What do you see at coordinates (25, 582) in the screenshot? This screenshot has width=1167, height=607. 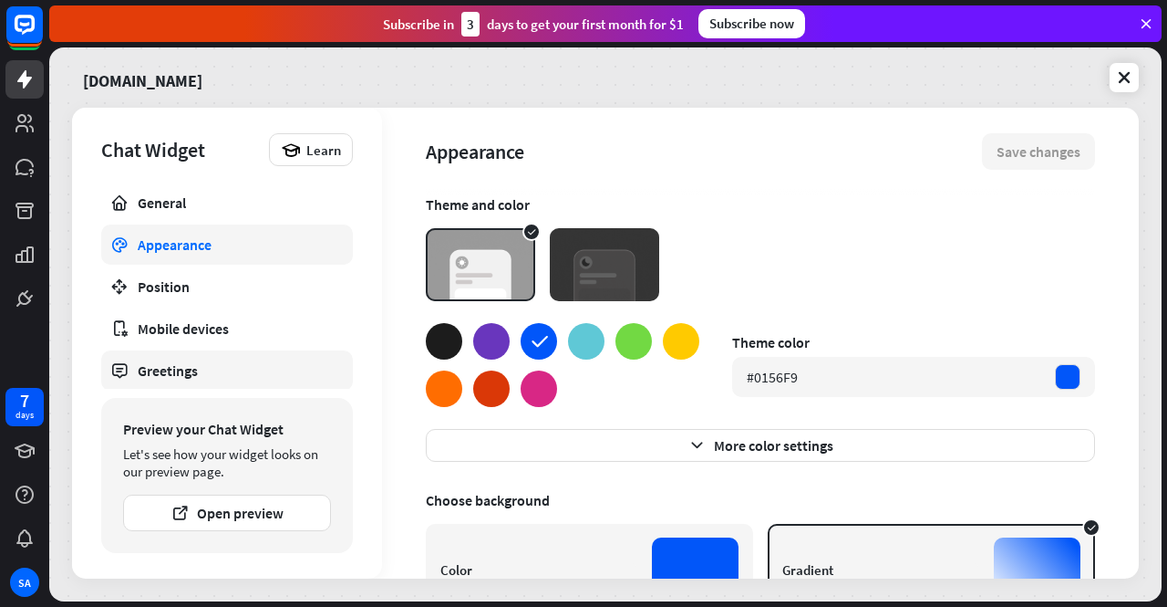 I see `div: SA` at bounding box center [25, 582].